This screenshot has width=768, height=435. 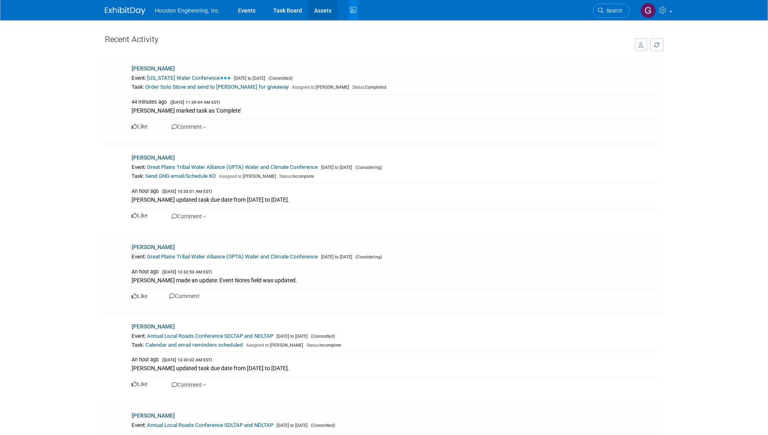 I want to click on span: Houston Engineering, Inc., so click(x=187, y=11).